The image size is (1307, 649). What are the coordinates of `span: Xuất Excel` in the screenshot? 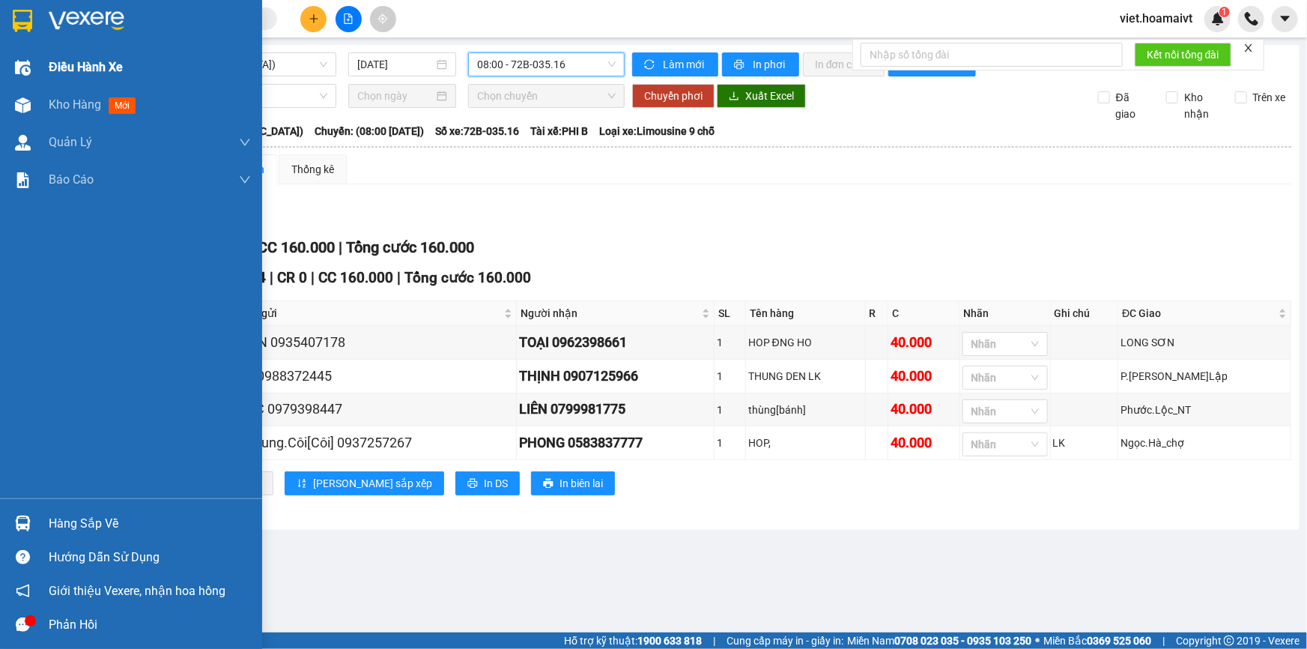 It's located at (769, 96).